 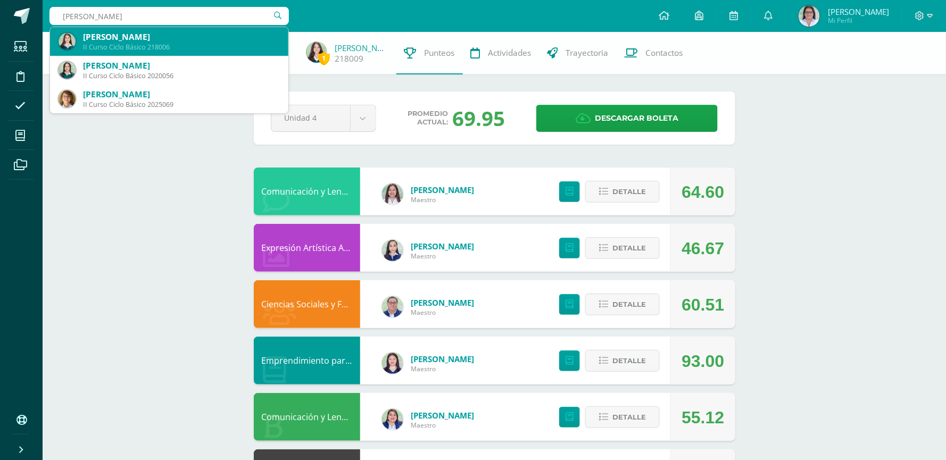 What do you see at coordinates (428, 118) in the screenshot?
I see `span: Promedio actual:` at bounding box center [428, 118].